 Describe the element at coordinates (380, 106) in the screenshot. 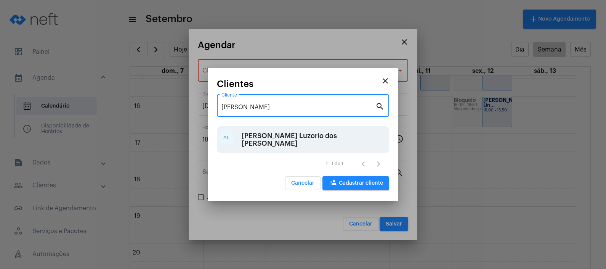

I see `mat-icon: search` at that location.